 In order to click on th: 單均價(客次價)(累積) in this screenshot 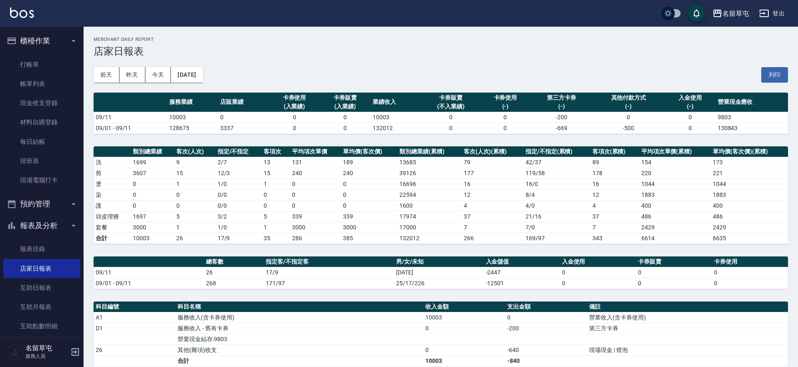, I will do `click(749, 152)`.